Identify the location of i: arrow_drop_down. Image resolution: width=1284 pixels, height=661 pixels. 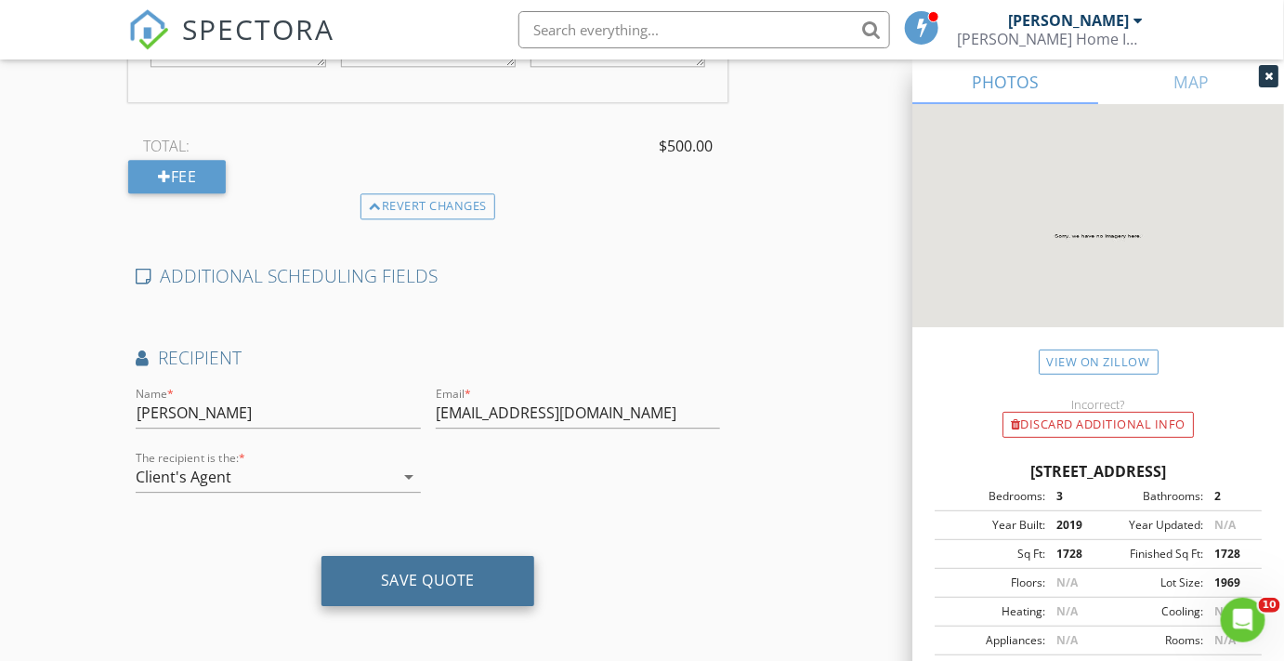
(410, 477).